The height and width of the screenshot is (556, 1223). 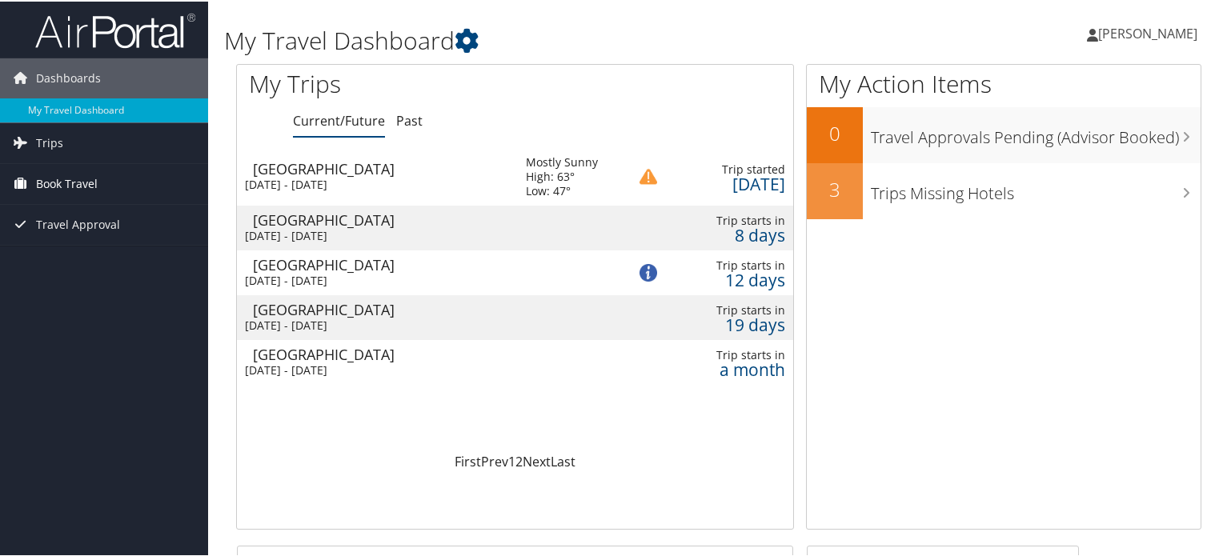 I want to click on div: a month, so click(x=729, y=368).